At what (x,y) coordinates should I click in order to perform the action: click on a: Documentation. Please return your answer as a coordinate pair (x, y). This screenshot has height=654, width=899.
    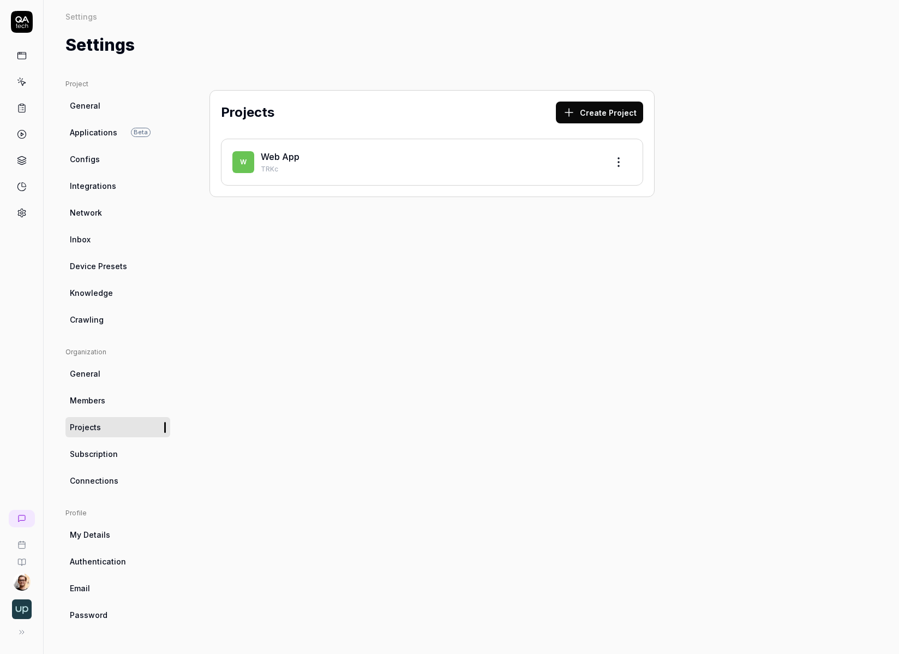
    Looking at the image, I should click on (21, 558).